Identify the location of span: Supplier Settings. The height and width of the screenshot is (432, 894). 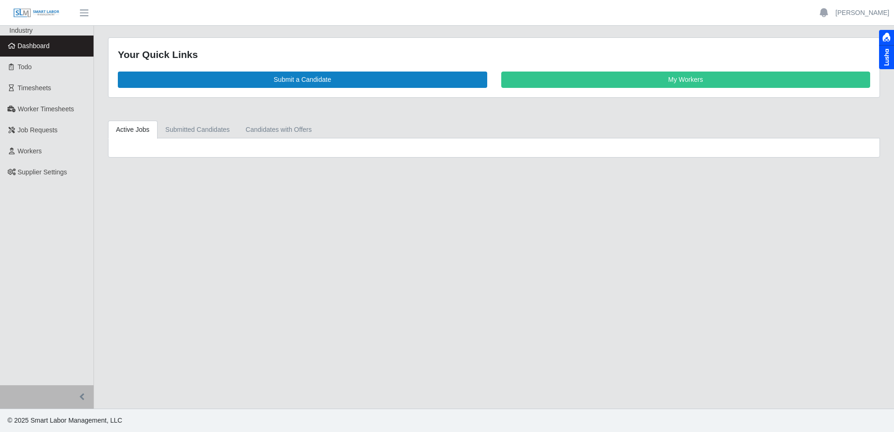
(43, 172).